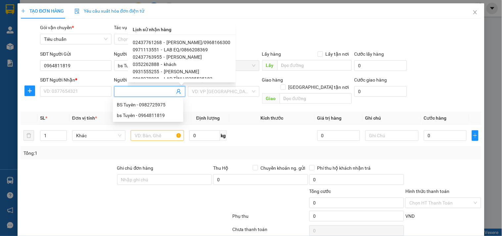 The image size is (502, 236). Describe the element at coordinates (38, 10) in the screenshot. I see `strong: Công ty TNHH Phúc Xuyên` at that location.